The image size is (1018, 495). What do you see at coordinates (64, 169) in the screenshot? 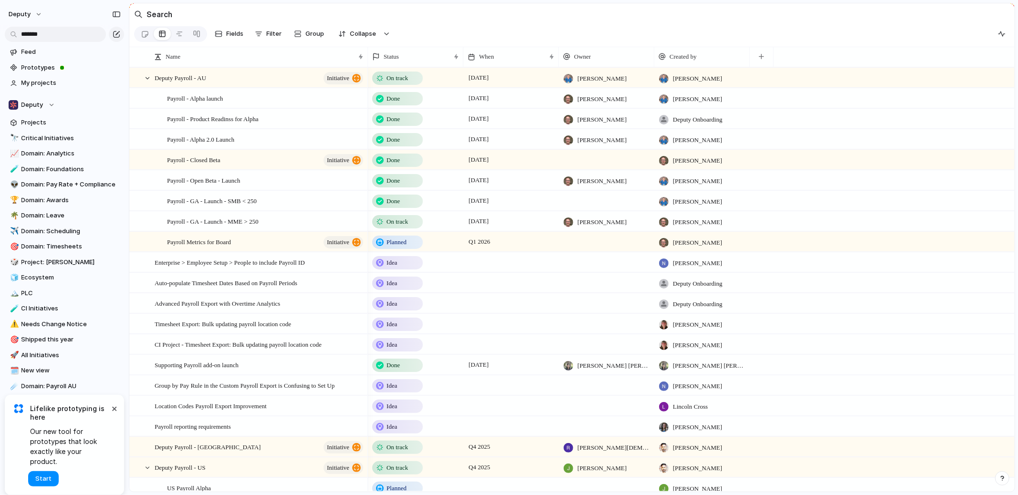
I see `div: 🧪Domain: Foundations` at bounding box center [64, 169].